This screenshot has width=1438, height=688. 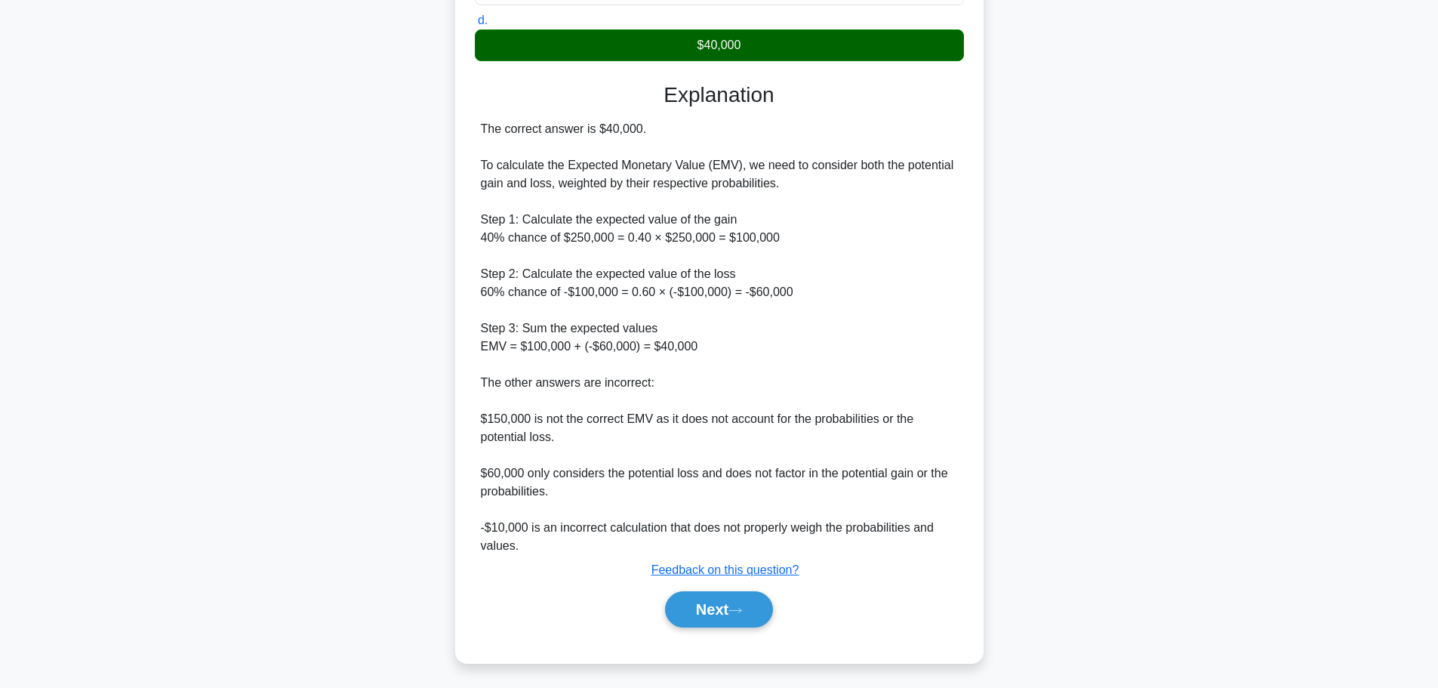 I want to click on h3: Explanation, so click(x=720, y=95).